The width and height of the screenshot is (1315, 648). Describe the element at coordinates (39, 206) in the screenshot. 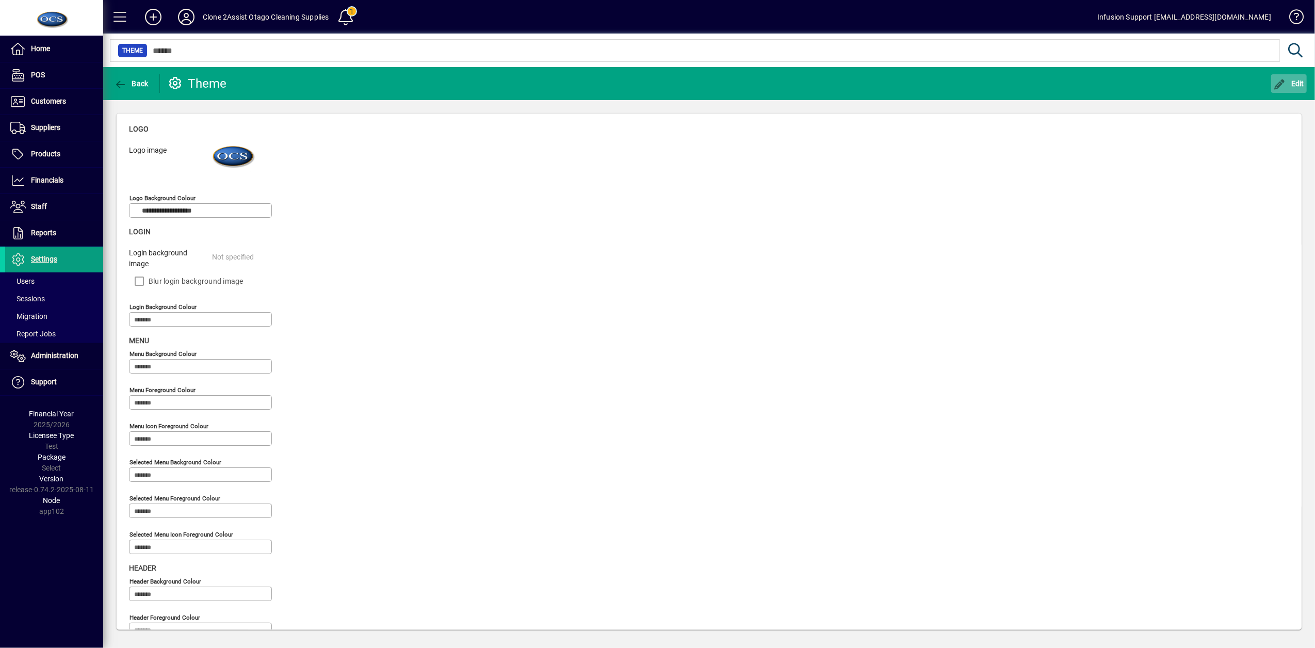

I see `span: Staff` at that location.